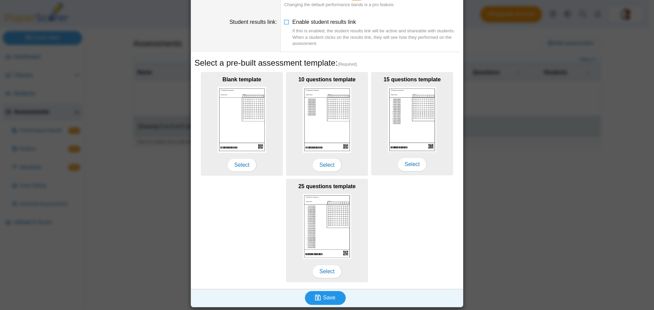 The image size is (654, 310). Describe the element at coordinates (327, 63) in the screenshot. I see `h5: Select a pre-built assessment template:` at that location.